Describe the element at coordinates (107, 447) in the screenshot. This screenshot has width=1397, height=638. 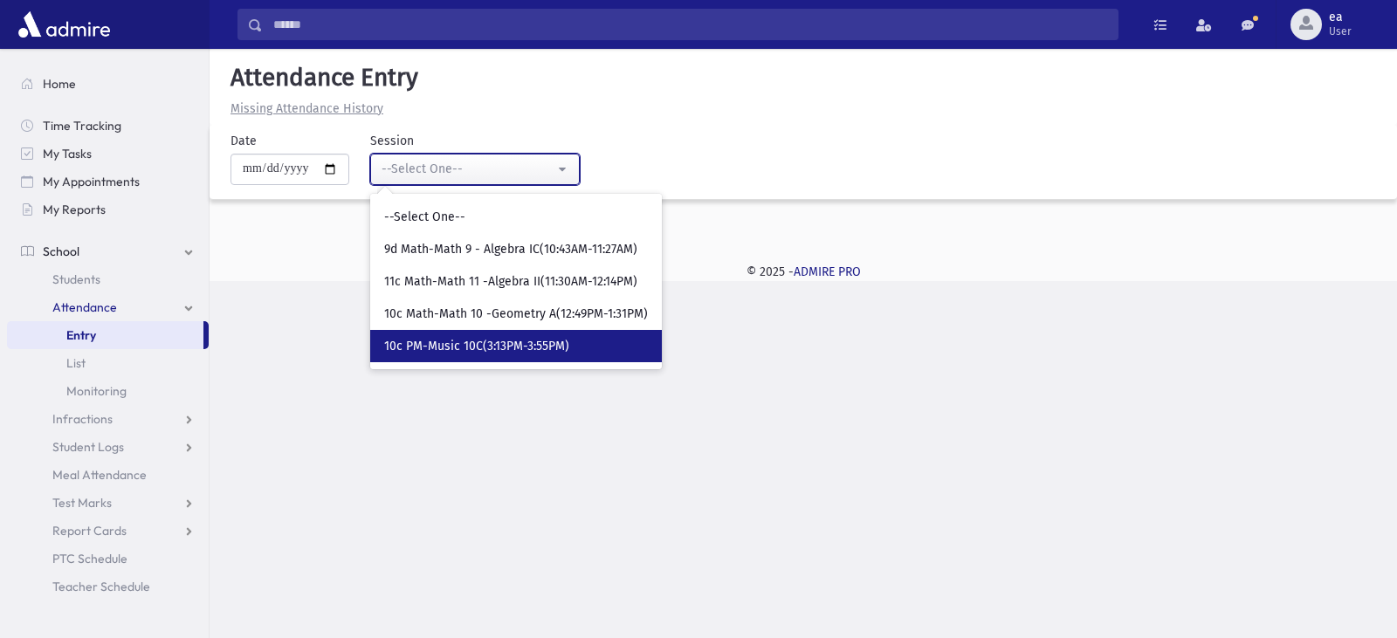
I see `a: Student Logs` at that location.